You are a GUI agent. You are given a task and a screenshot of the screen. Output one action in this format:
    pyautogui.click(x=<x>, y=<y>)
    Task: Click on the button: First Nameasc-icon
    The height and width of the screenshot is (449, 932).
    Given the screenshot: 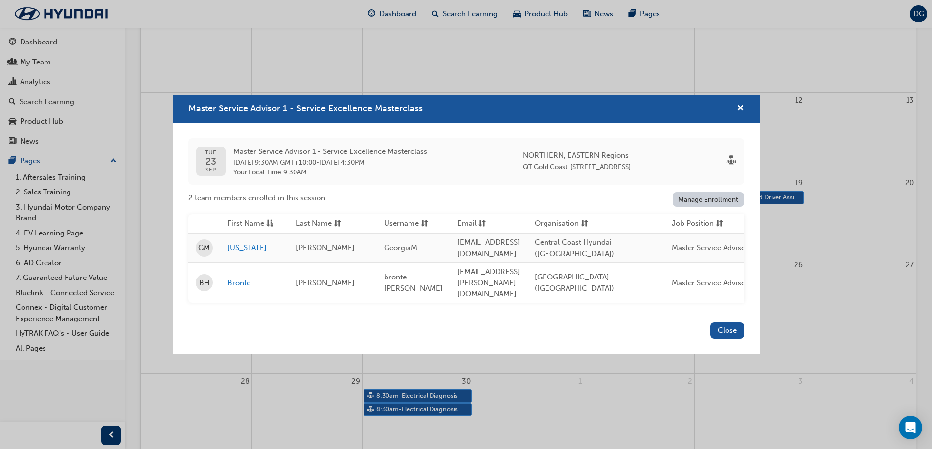 What is the action you would take?
    pyautogui.click(x=254, y=224)
    